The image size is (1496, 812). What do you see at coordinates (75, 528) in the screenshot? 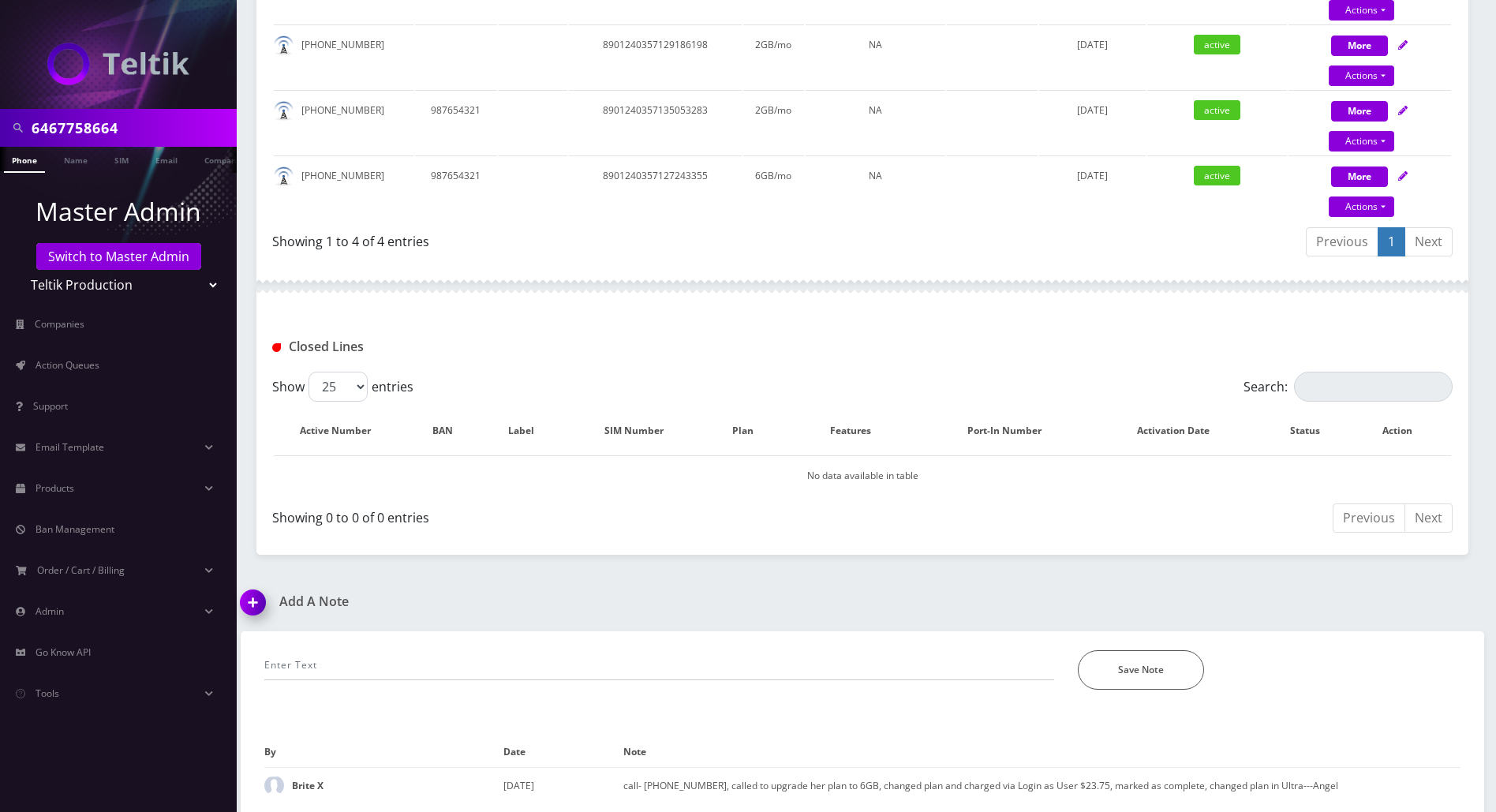
I see `span: Ban Management` at bounding box center [75, 528].